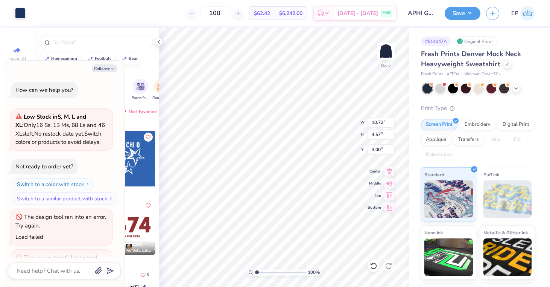  I want to click on div: Screen Print, so click(439, 124).